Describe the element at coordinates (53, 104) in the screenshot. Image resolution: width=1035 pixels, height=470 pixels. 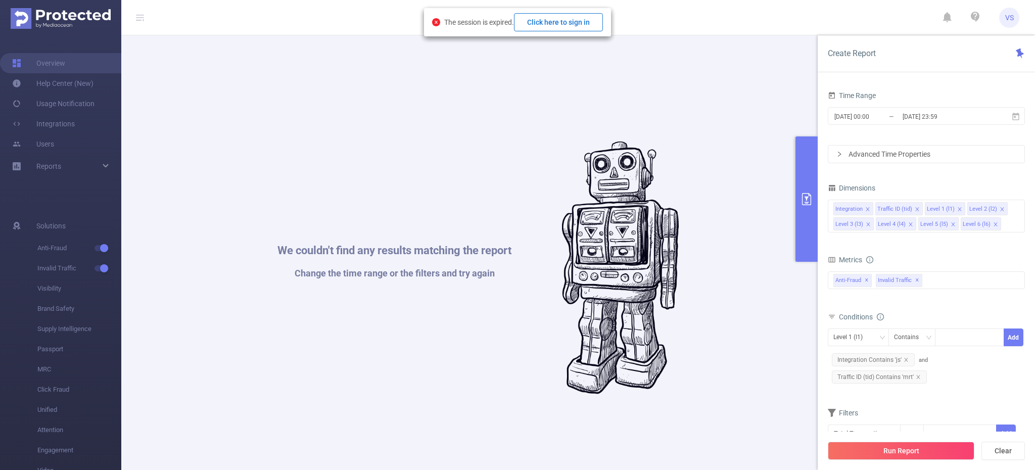
I see `a: Usage Notification` at that location.